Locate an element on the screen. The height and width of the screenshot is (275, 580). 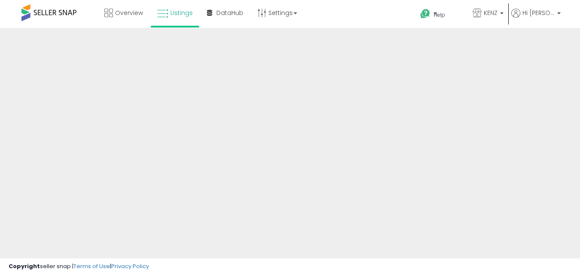
a: Help is located at coordinates (439, 15).